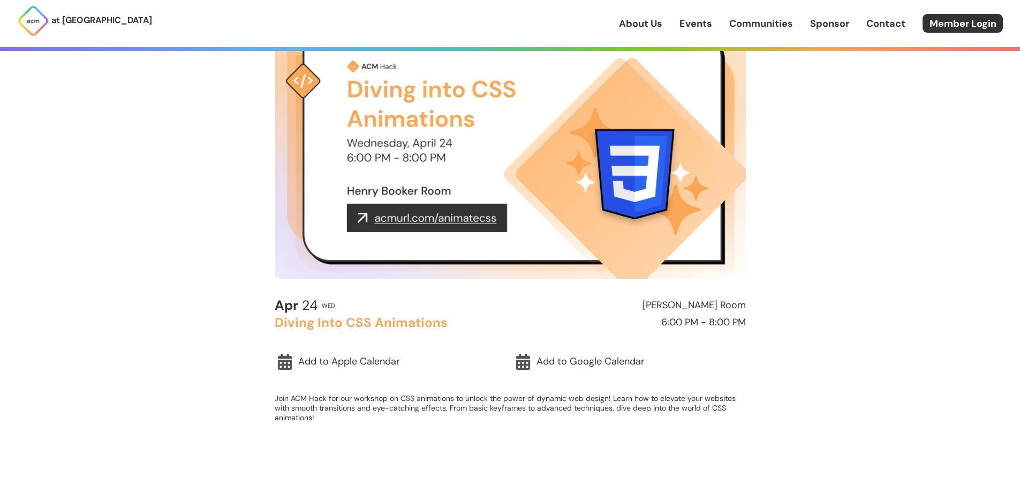  Describe the element at coordinates (640, 24) in the screenshot. I see `a: About Us` at that location.